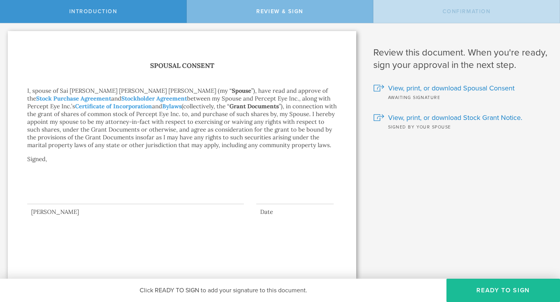 The image size is (560, 302). Describe the element at coordinates (503, 291) in the screenshot. I see `button: Ready to Sign` at that location.